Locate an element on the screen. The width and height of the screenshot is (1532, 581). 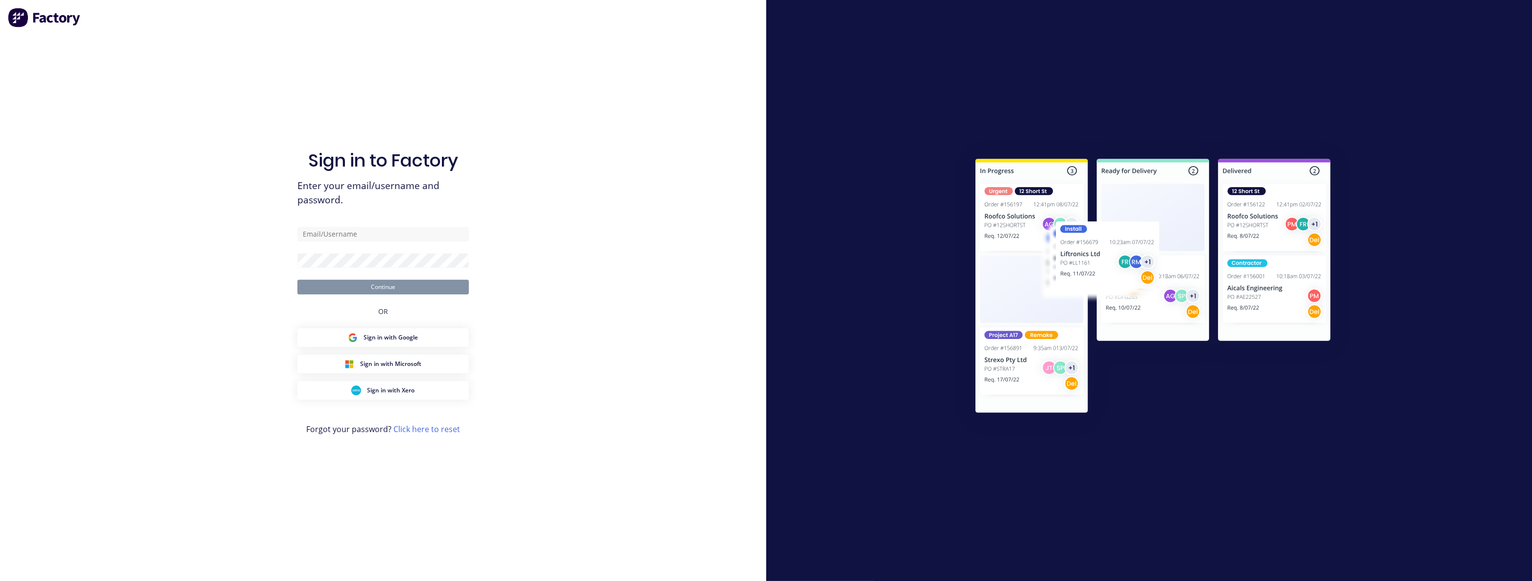
button: Continue is located at coordinates (383, 287).